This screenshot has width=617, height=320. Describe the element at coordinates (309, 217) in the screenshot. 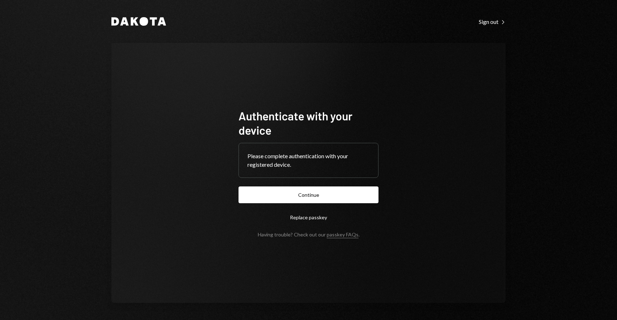

I see `button: Replace passkey` at that location.